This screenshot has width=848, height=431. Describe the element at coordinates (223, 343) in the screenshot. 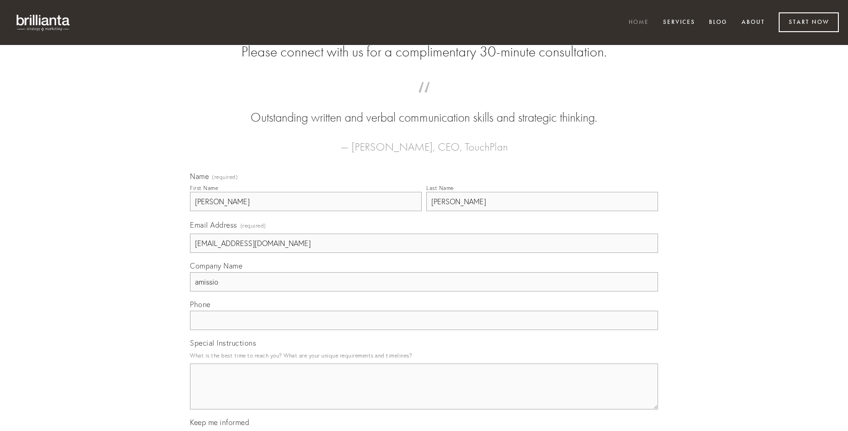

I see `span: Special Instructions` at that location.